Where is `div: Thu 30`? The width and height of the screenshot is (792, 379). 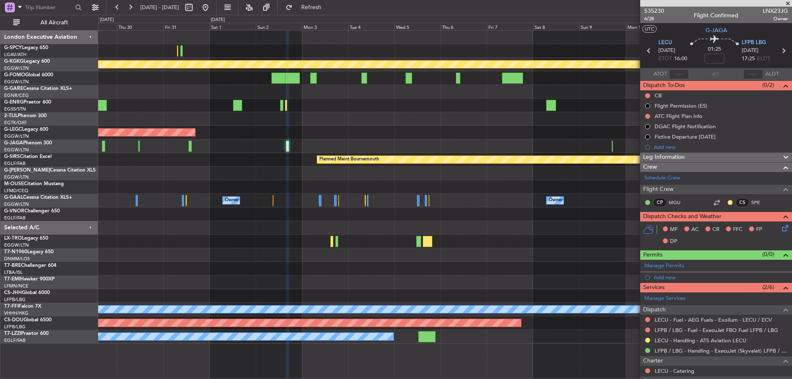
div: Thu 30 is located at coordinates (140, 26).